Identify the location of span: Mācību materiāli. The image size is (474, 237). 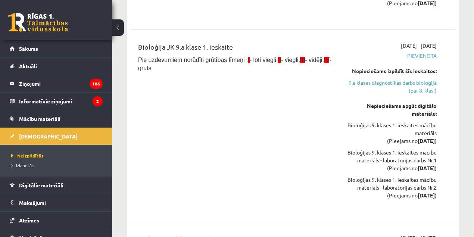
(40, 119).